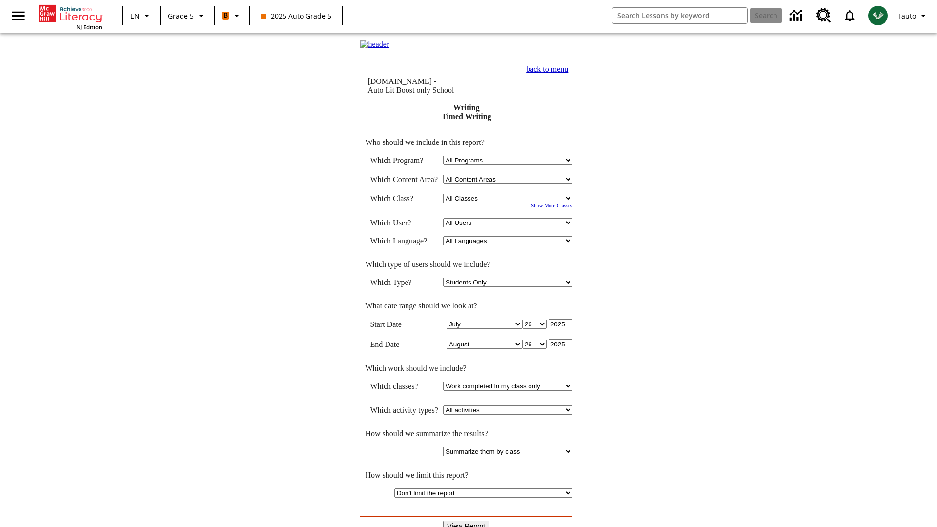 The height and width of the screenshot is (527, 937). Describe the element at coordinates (404, 160) in the screenshot. I see `td: Which Program?` at that location.